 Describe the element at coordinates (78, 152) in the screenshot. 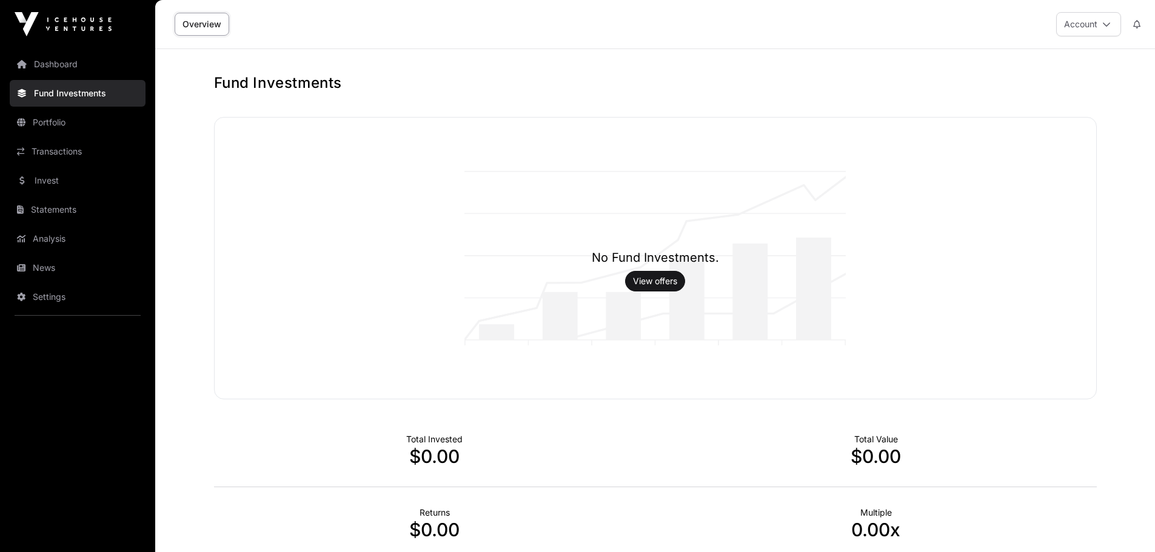

I see `a: Transactions` at that location.